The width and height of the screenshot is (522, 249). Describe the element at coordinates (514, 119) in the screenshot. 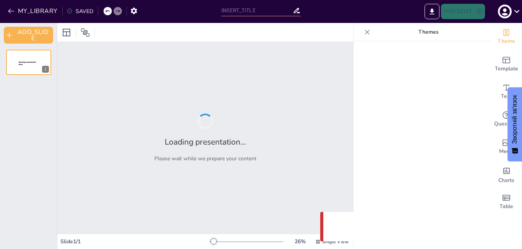

I see `font: Зворотній зв'язок` at that location.